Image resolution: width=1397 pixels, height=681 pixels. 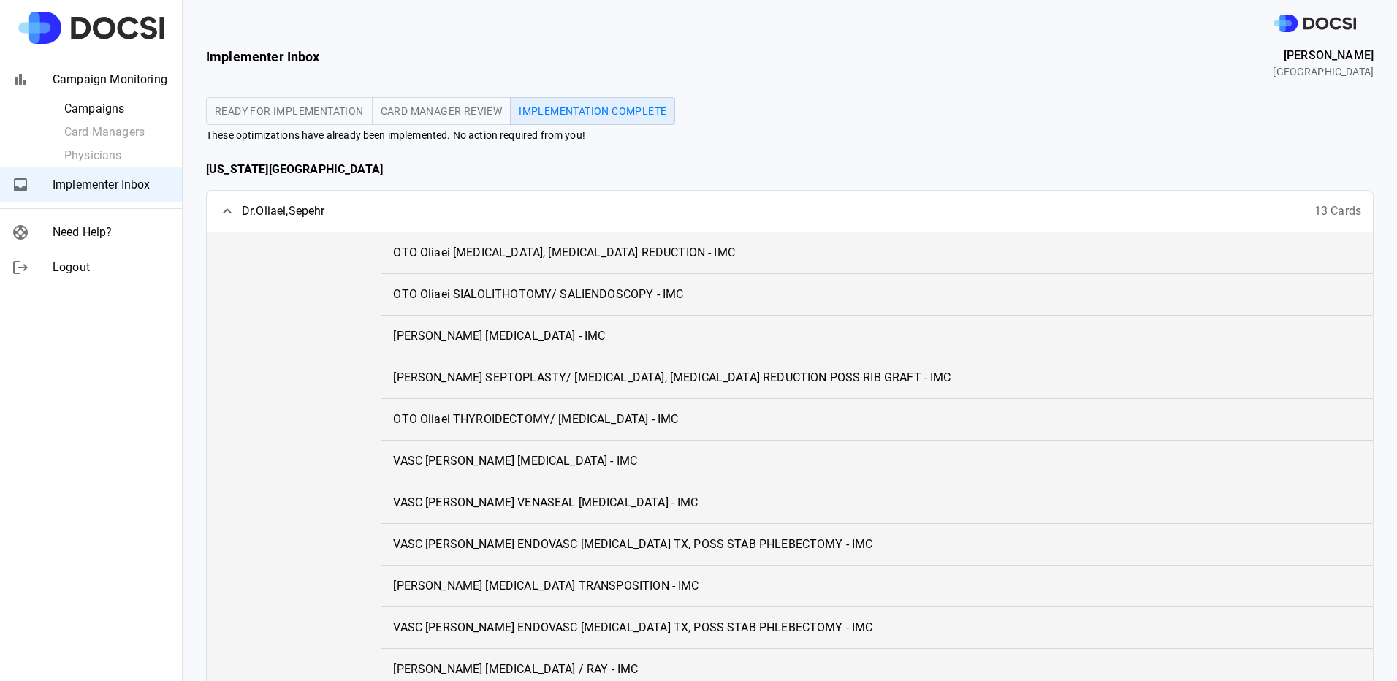 What do you see at coordinates (263, 56) in the screenshot?
I see `b: Implementer Inbox` at bounding box center [263, 56].